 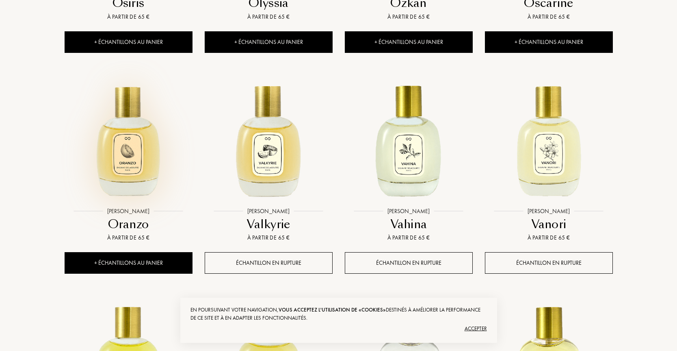 What do you see at coordinates (409, 139) in the screenshot?
I see `img: Vahina Sylvaine Delacourte` at bounding box center [409, 139].